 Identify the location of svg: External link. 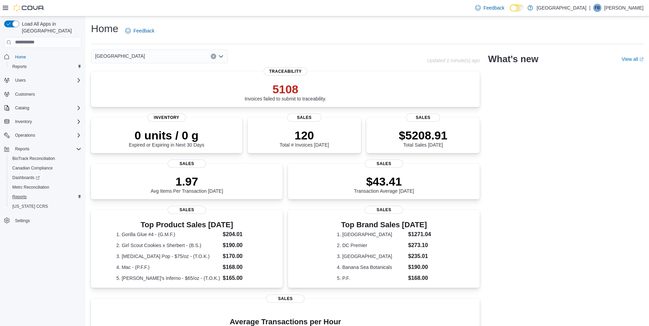
(642, 60).